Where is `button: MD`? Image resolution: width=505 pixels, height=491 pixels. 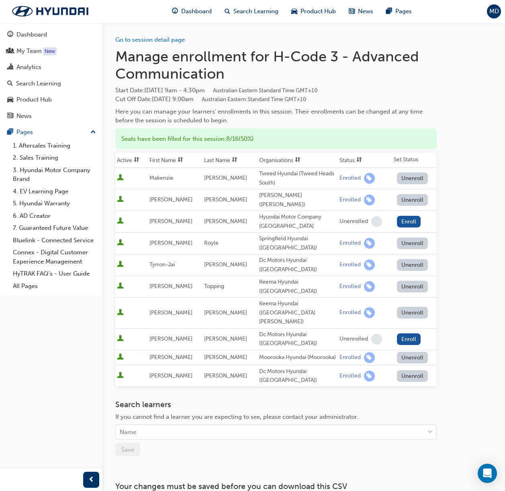
button: MD is located at coordinates (493, 11).